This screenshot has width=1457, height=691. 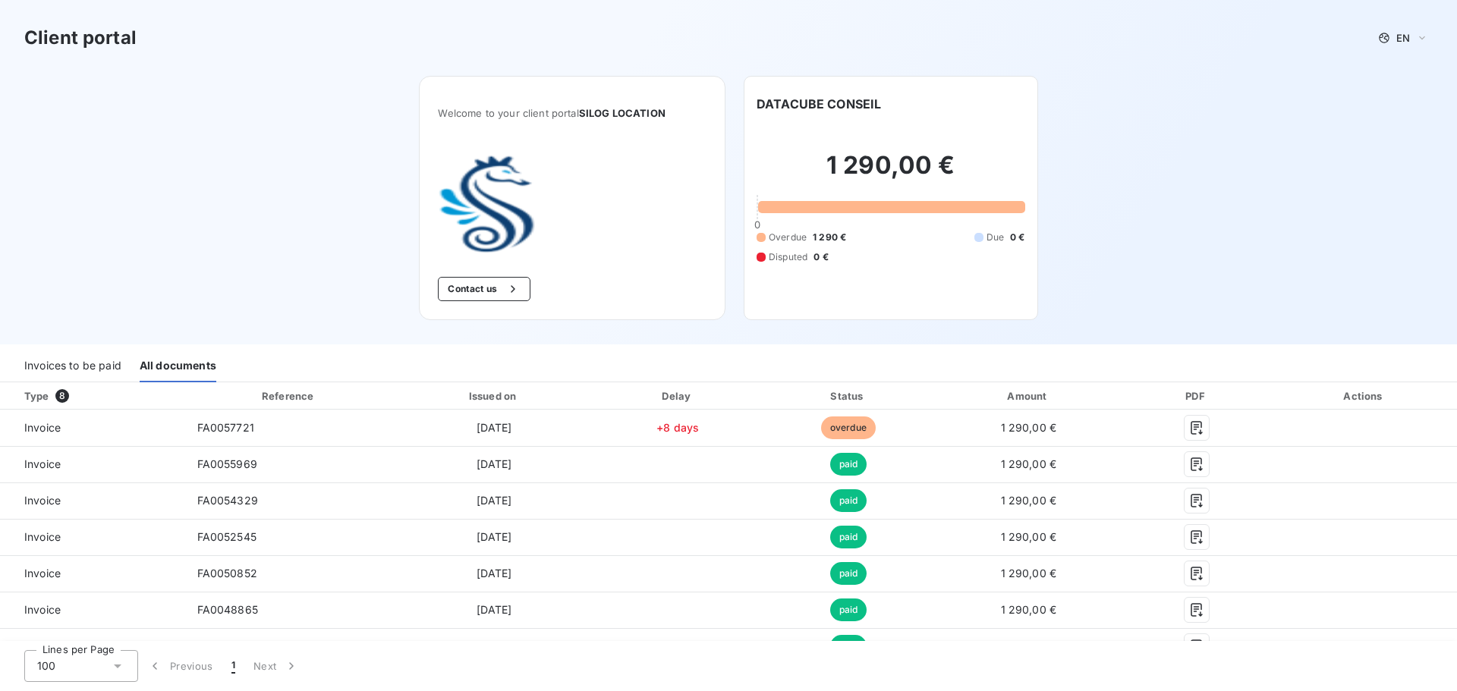 What do you see at coordinates (227, 573) in the screenshot?
I see `span: FA0050852` at bounding box center [227, 573].